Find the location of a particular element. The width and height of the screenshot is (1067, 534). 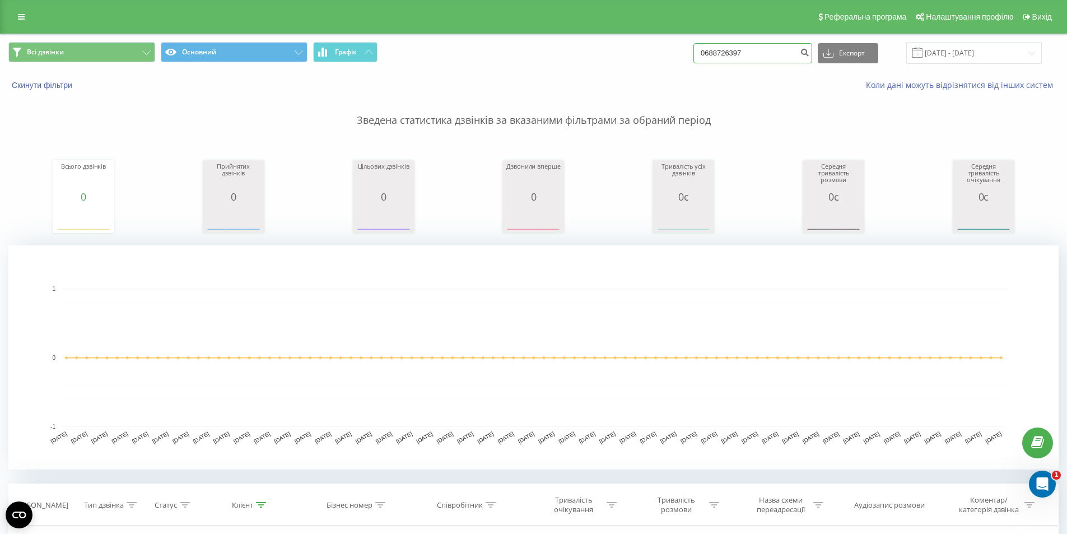

span: Всі дзвінки is located at coordinates (45, 52).